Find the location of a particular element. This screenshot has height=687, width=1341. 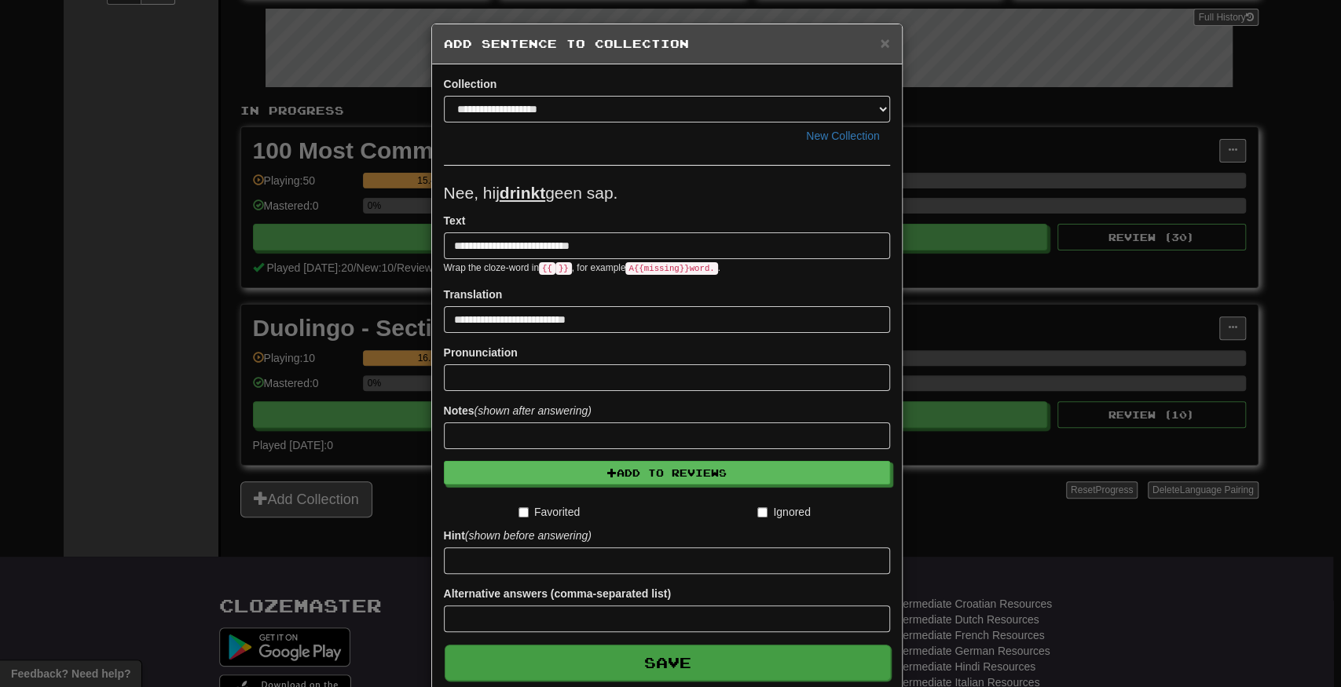

label: Translation is located at coordinates (473, 295).